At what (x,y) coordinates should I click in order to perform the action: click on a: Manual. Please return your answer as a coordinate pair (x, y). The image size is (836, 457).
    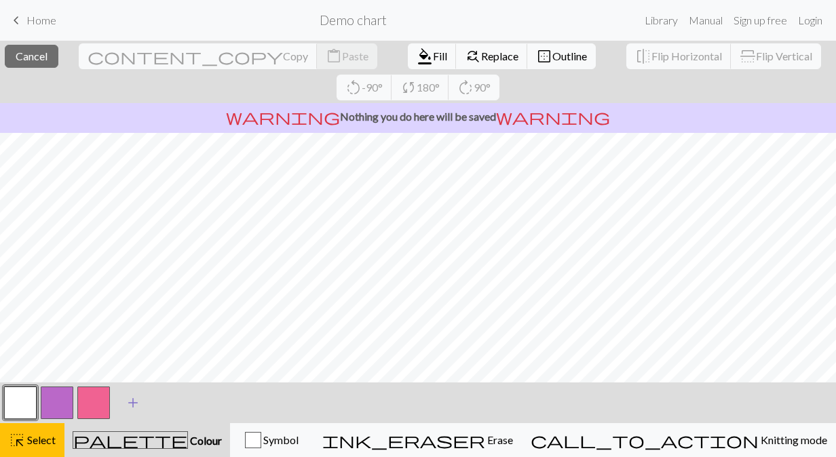
    Looking at the image, I should click on (706, 20).